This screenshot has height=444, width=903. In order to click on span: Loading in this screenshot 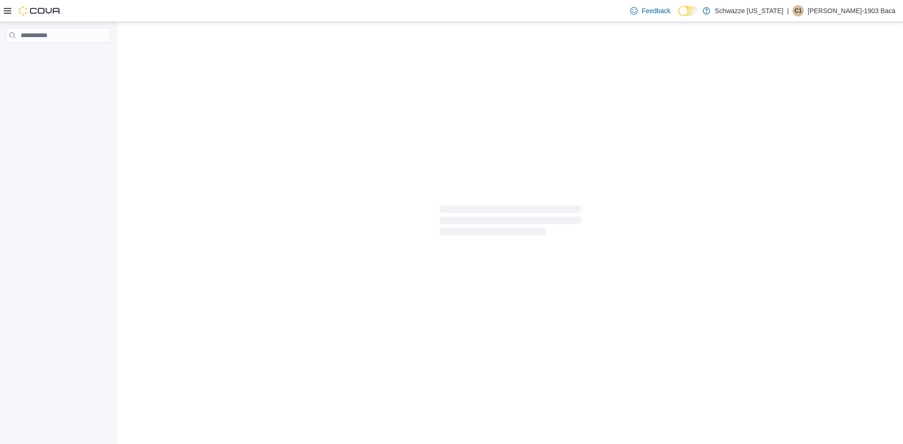, I will do `click(510, 222)`.